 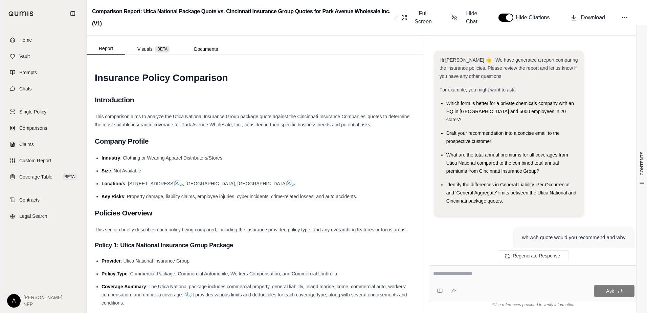 What do you see at coordinates (43, 304) in the screenshot?
I see `span: NFP` at bounding box center [43, 304].